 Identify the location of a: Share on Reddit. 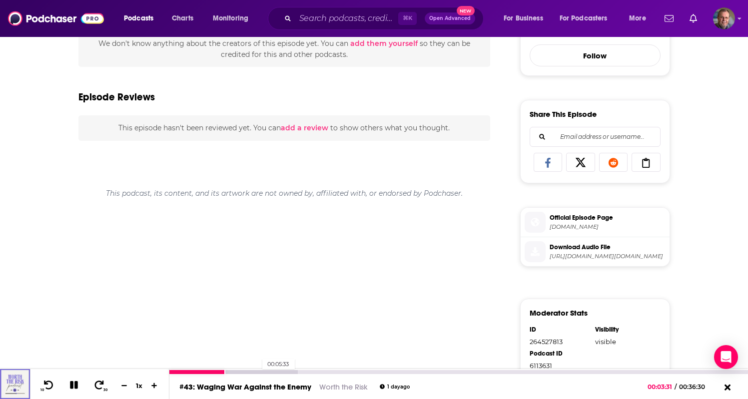
(613, 162).